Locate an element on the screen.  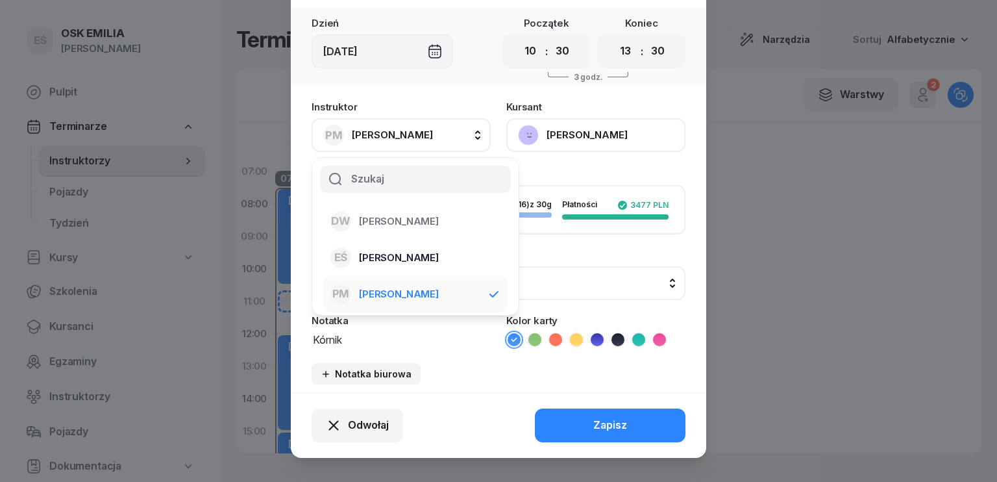
button: Notatka biurowa is located at coordinates (366, 373).